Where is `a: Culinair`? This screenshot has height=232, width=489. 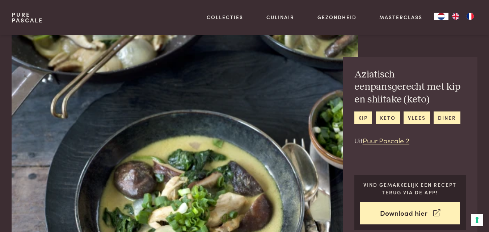
a: Culinair is located at coordinates (280, 17).